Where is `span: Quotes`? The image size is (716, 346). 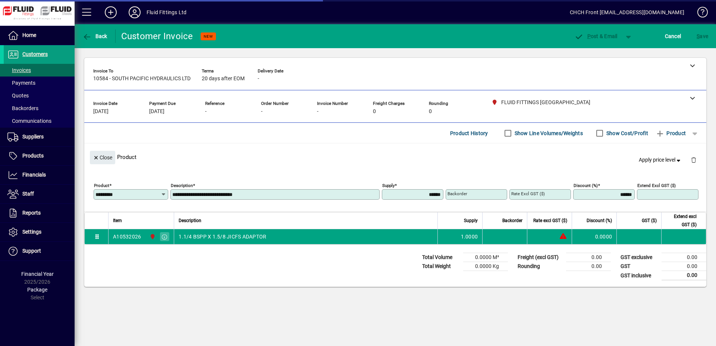
span: Quotes is located at coordinates (18, 95).